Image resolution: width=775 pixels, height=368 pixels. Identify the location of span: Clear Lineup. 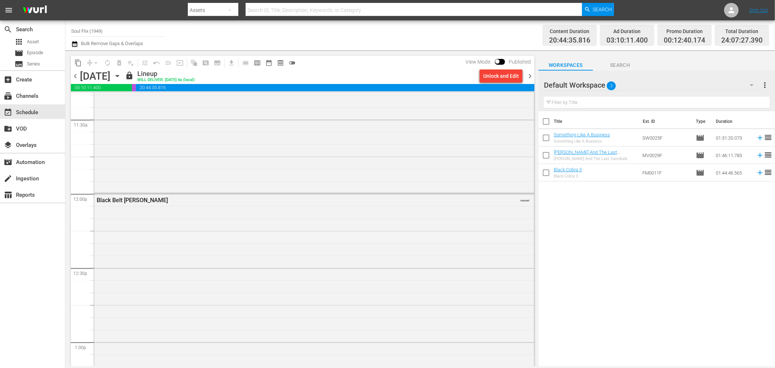
(131, 63).